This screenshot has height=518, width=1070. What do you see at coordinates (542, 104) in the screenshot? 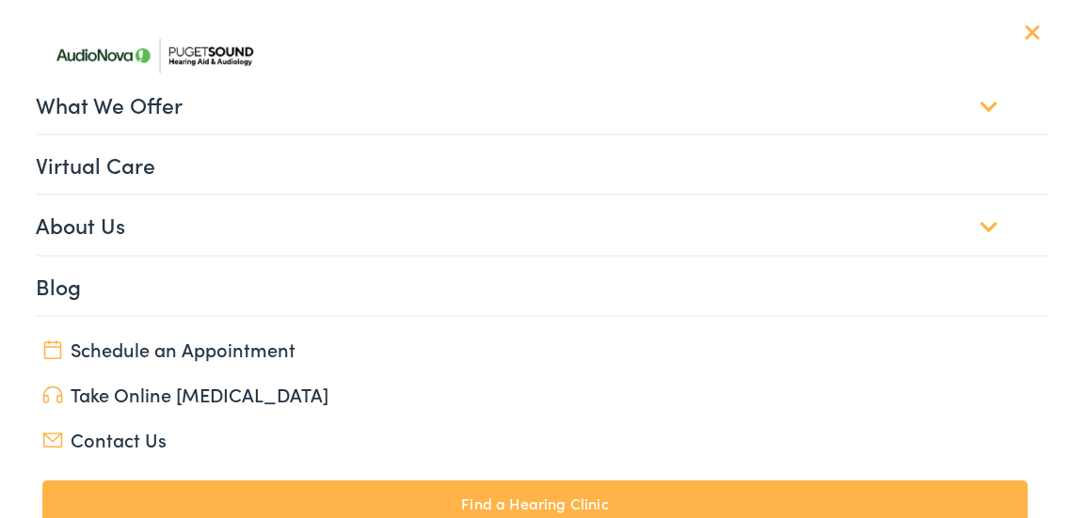
I see `a: What We Offer` at bounding box center [542, 104].